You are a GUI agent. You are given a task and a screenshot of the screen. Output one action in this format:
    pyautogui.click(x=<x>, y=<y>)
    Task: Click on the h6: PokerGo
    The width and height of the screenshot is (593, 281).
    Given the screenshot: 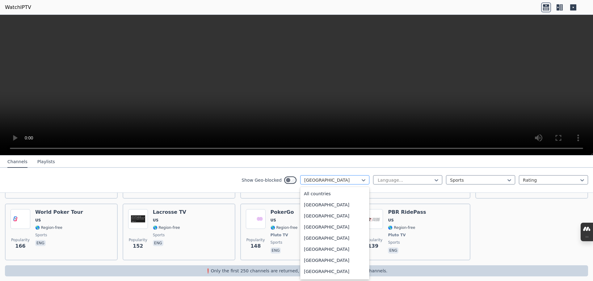 What is the action you would take?
    pyautogui.click(x=284, y=212)
    